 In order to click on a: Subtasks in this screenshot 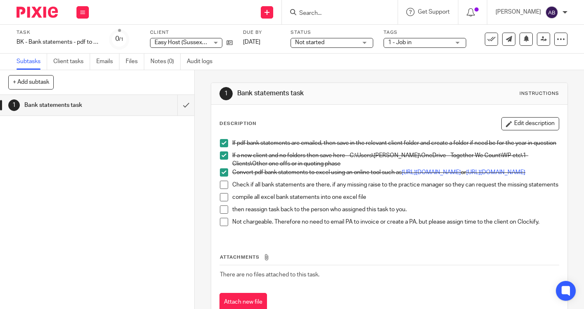, I will do `click(32, 62)`.